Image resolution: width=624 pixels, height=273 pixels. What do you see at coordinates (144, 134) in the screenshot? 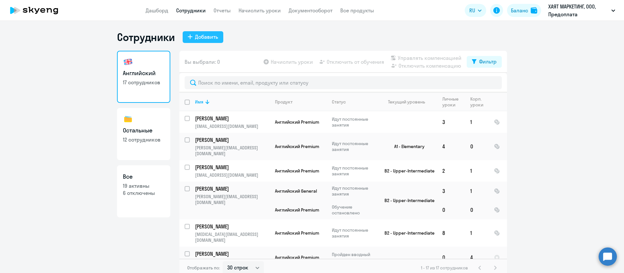
I see `a: Остальные12 сотрудников` at bounding box center [144, 134].